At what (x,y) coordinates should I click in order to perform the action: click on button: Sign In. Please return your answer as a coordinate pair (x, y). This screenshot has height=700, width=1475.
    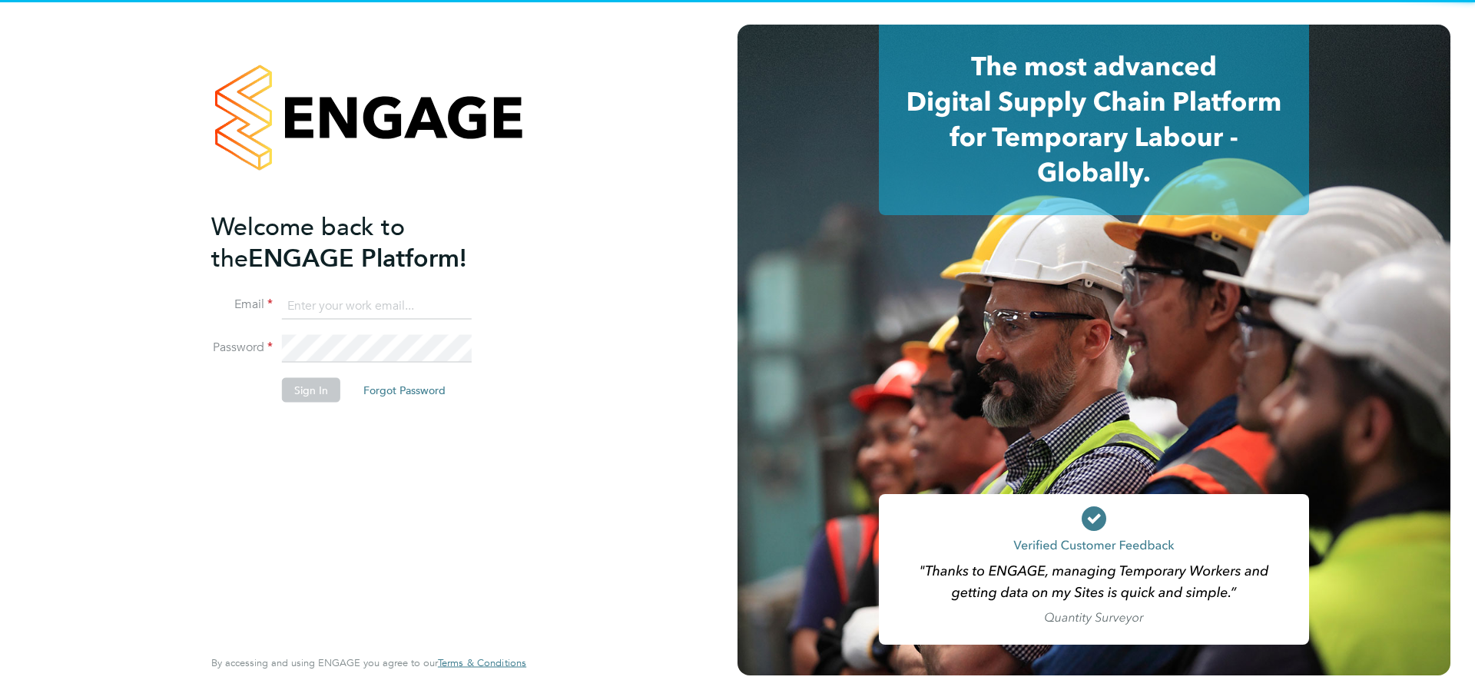
    Looking at the image, I should click on (311, 390).